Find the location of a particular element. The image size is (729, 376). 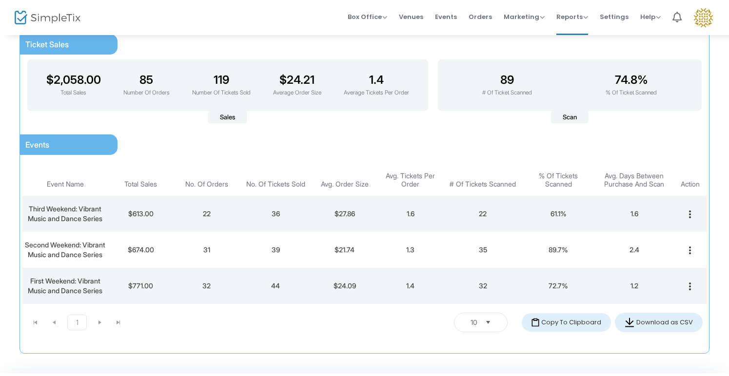

span: Ticket Sales is located at coordinates (47, 44).